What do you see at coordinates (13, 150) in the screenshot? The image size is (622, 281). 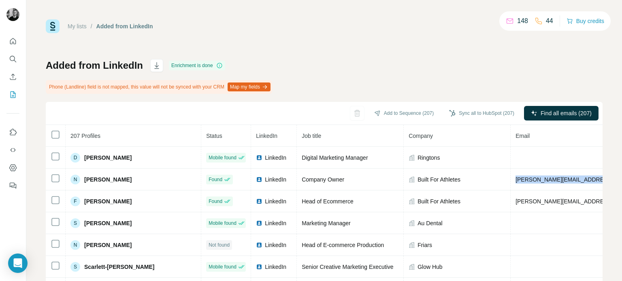 I see `button: Use Surfe API` at bounding box center [13, 150].